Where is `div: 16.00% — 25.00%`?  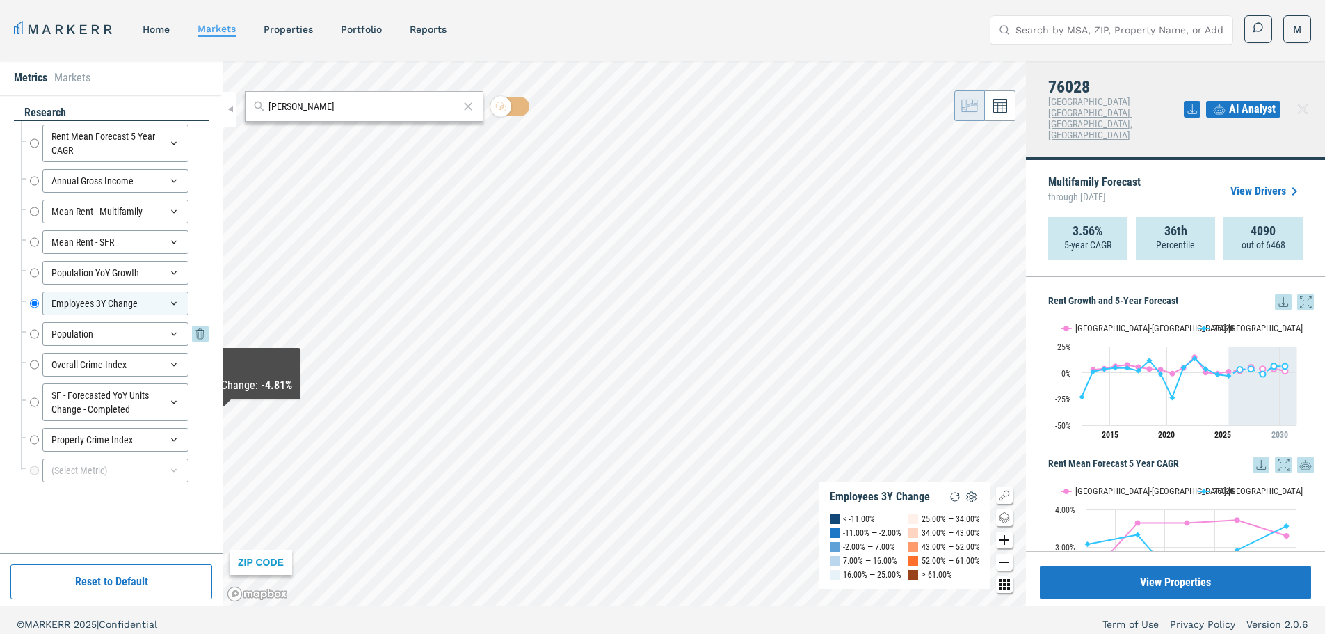 div: 16.00% — 25.00% is located at coordinates (872, 575).